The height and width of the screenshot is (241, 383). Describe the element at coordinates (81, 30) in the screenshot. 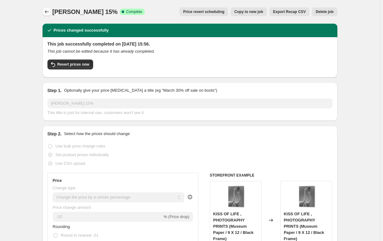

I see `h2: Prices changed successfully` at that location.